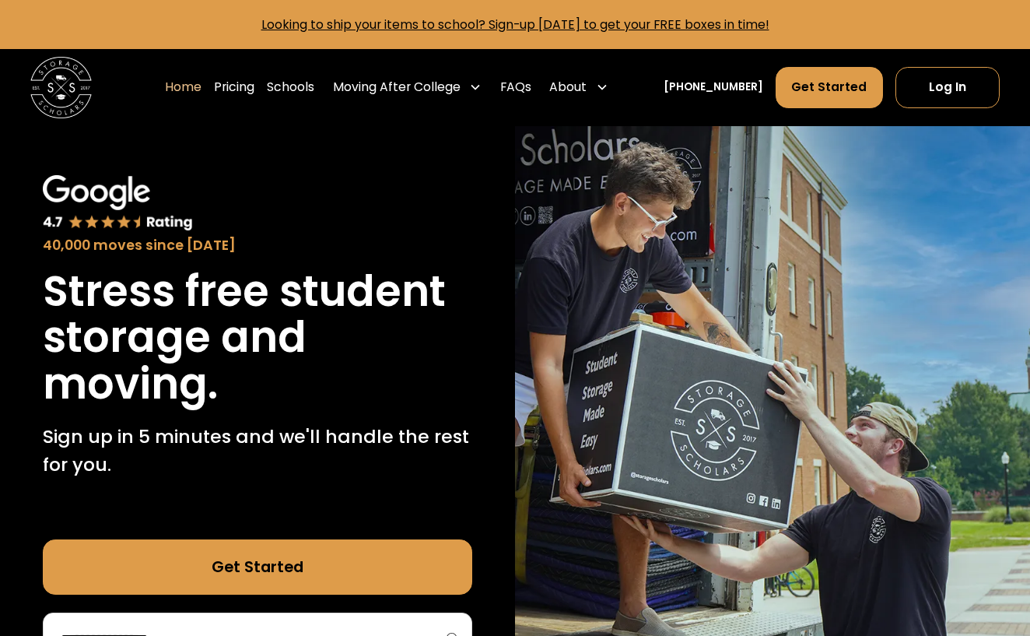 This screenshot has height=636, width=1030. What do you see at coordinates (118, 204) in the screenshot?
I see `img: Google 4.7 star rating` at bounding box center [118, 204].